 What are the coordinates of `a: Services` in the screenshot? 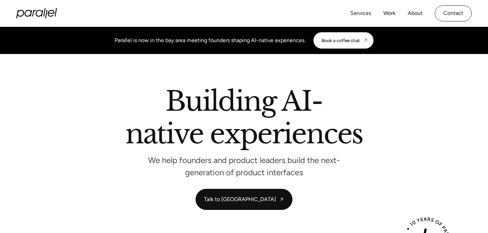 It's located at (361, 13).